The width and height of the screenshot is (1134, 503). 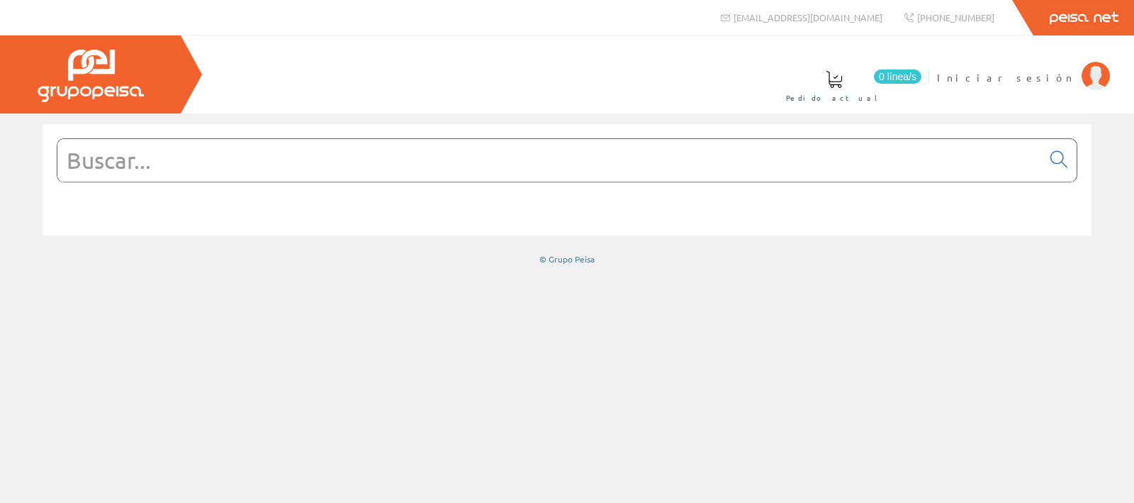 What do you see at coordinates (549, 160) in the screenshot?
I see `input: Buscar...` at bounding box center [549, 160].